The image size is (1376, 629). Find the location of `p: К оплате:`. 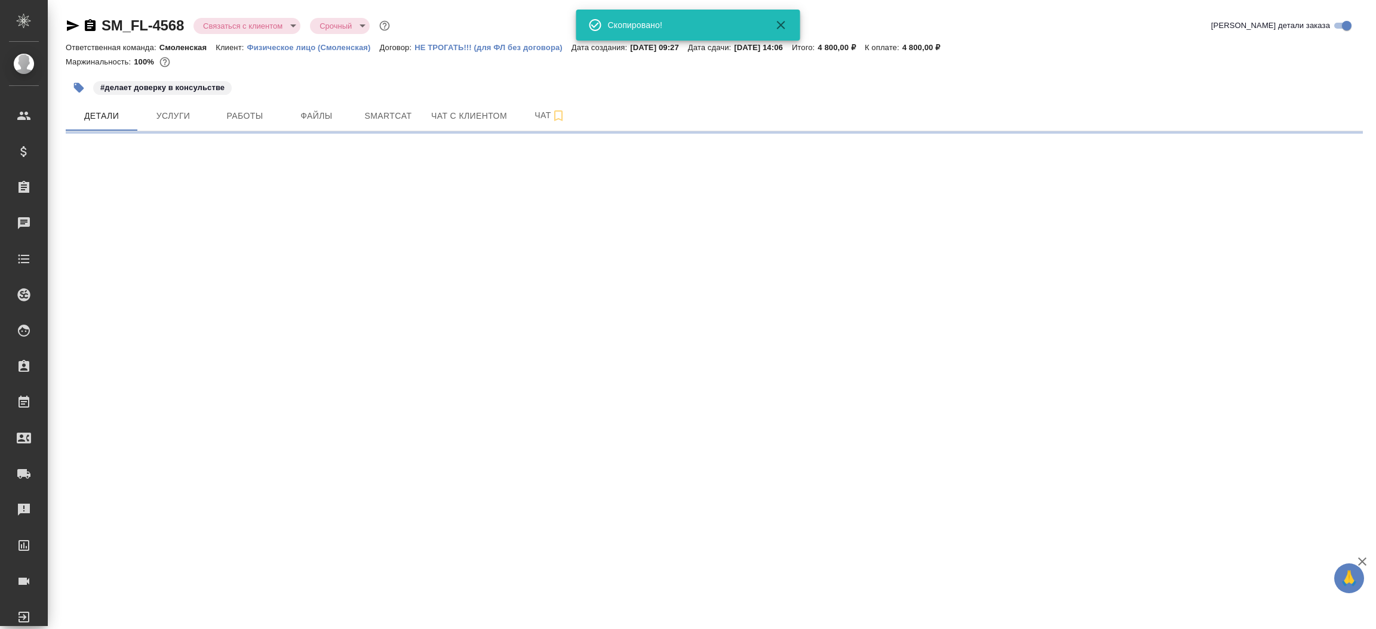

p: К оплате: is located at coordinates (883, 47).